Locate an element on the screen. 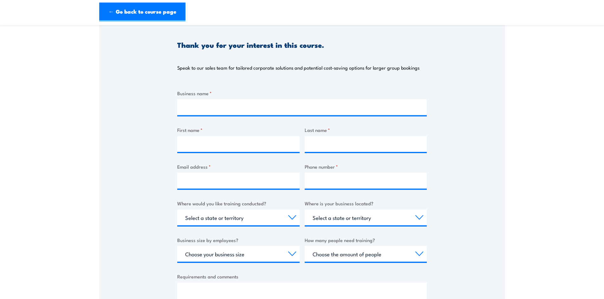 This screenshot has height=299, width=604. a: ← Go back to course page is located at coordinates (142, 12).